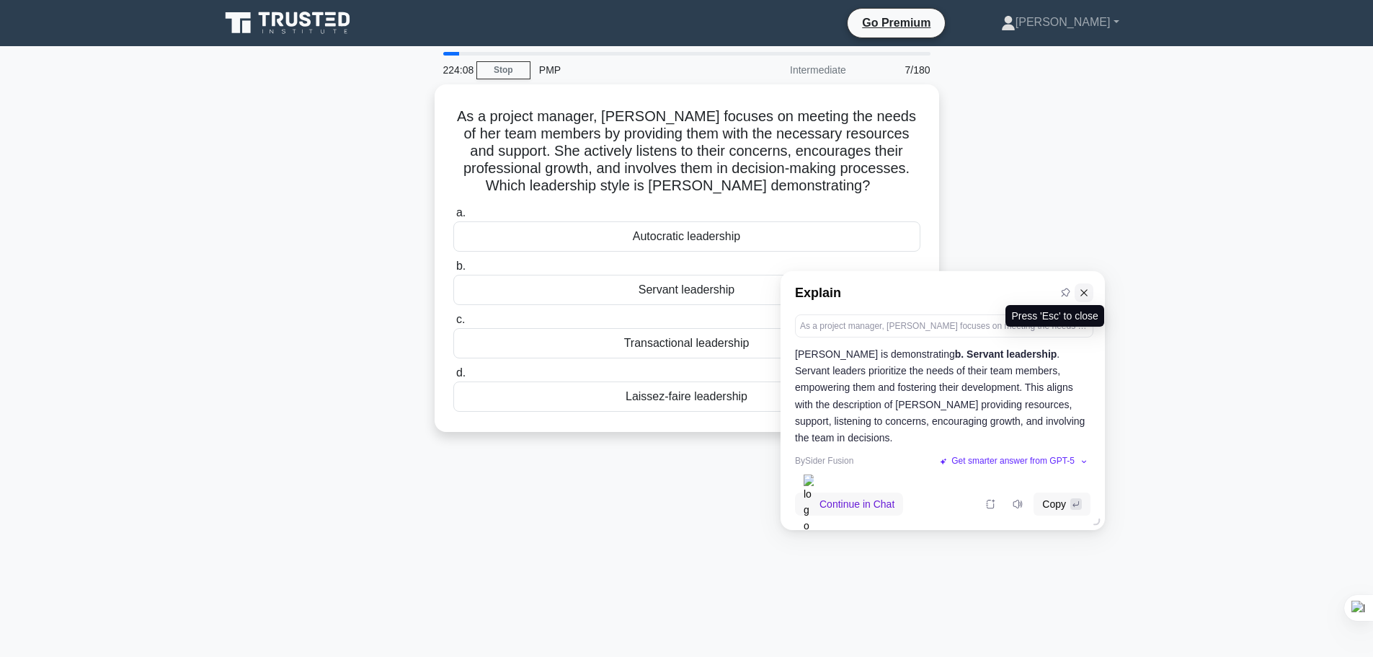 This screenshot has width=1373, height=657. I want to click on div: Laissez-faire leadership, so click(687, 397).